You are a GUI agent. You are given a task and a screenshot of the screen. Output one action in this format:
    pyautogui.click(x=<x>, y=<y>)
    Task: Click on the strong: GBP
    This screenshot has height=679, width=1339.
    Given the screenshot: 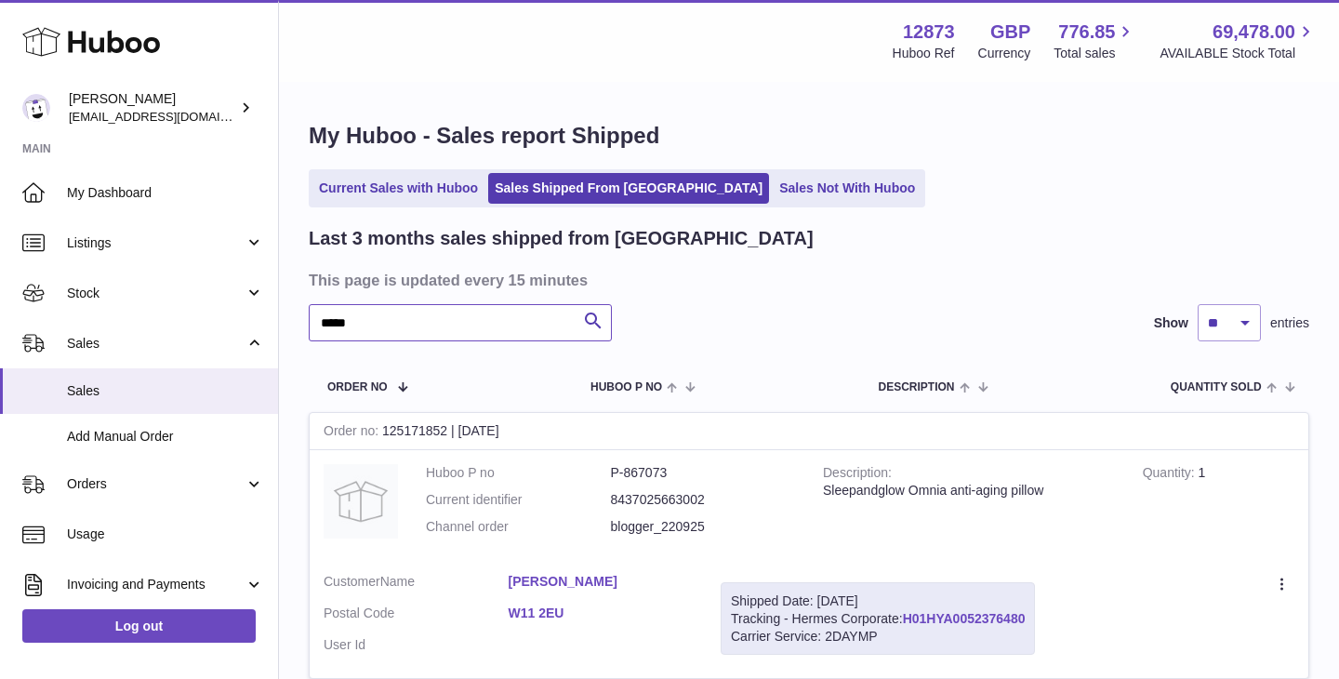 What is the action you would take?
    pyautogui.click(x=1010, y=32)
    